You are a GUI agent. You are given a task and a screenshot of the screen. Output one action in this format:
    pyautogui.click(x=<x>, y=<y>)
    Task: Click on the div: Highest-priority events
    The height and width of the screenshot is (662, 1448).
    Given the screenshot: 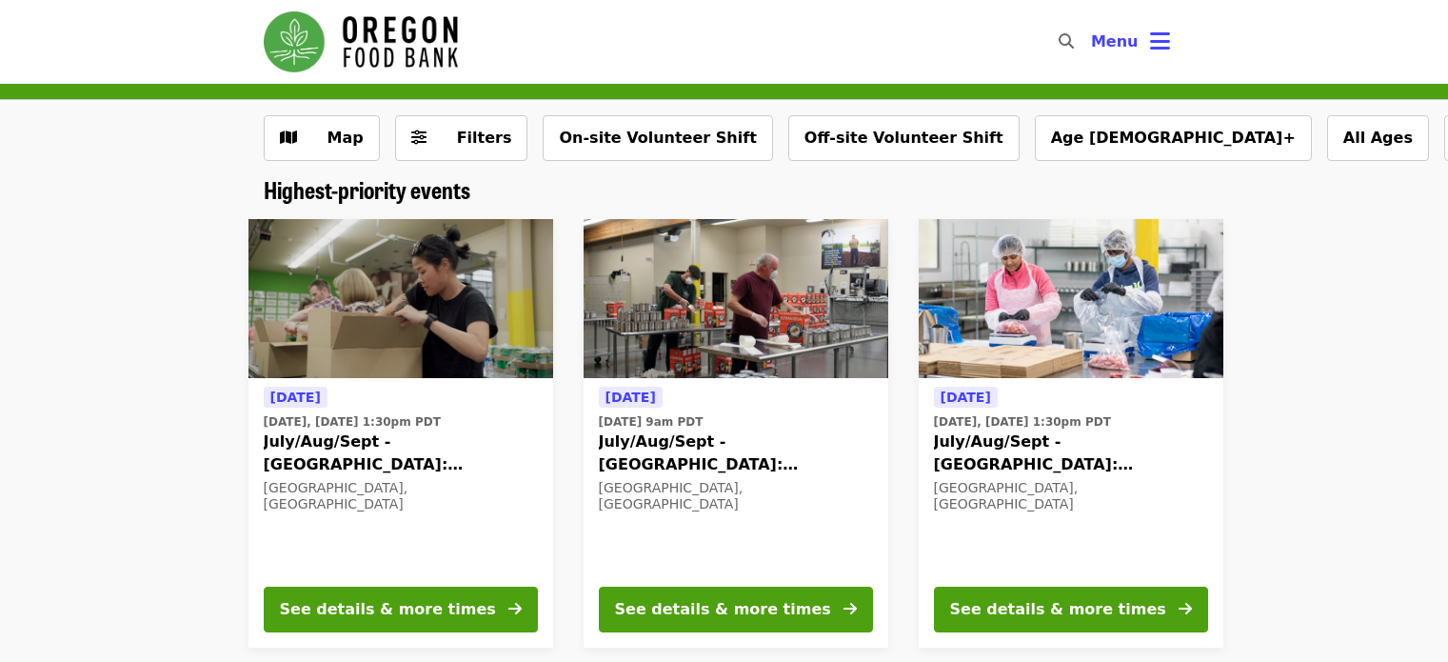 What is the action you would take?
    pyautogui.click(x=725, y=190)
    